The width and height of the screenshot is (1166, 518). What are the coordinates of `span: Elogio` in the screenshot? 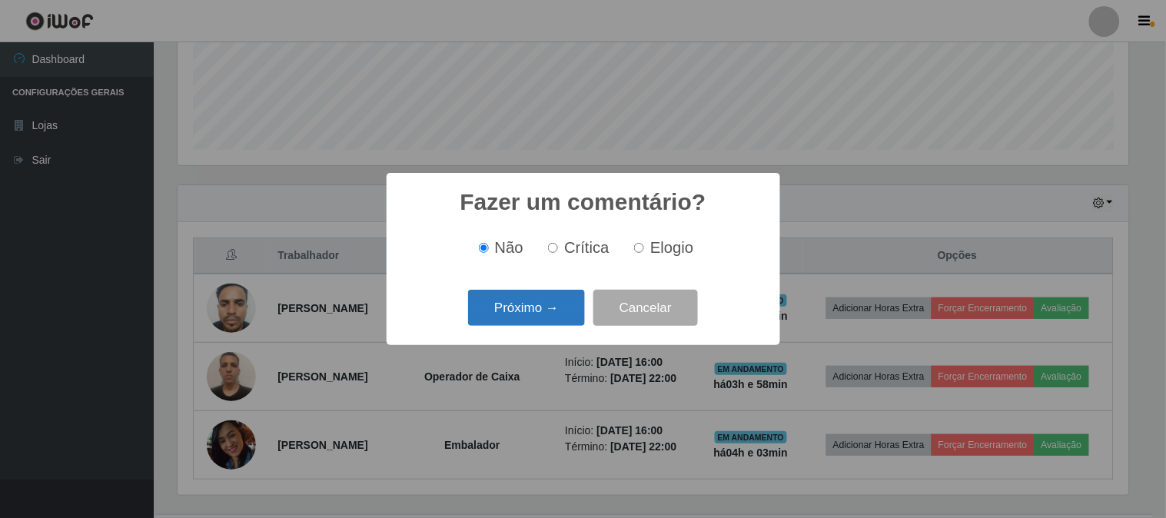 It's located at (672, 247).